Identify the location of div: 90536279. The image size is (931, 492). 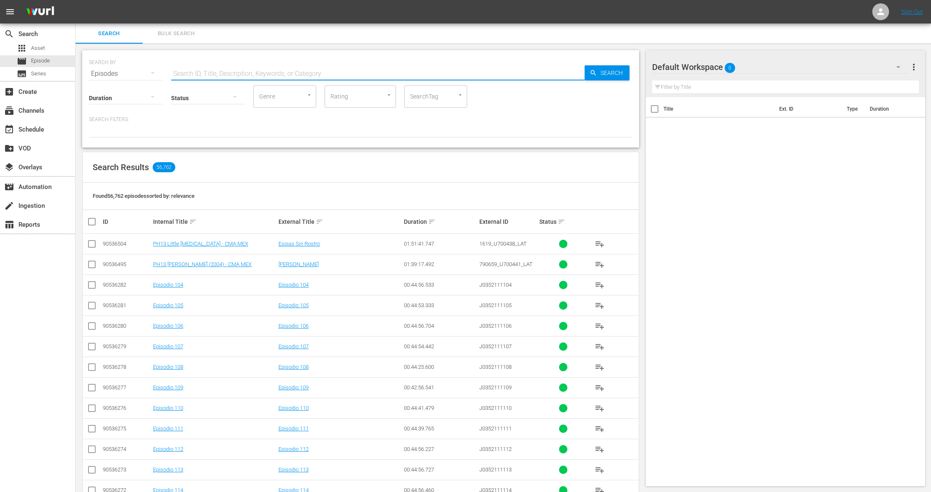
(127, 346).